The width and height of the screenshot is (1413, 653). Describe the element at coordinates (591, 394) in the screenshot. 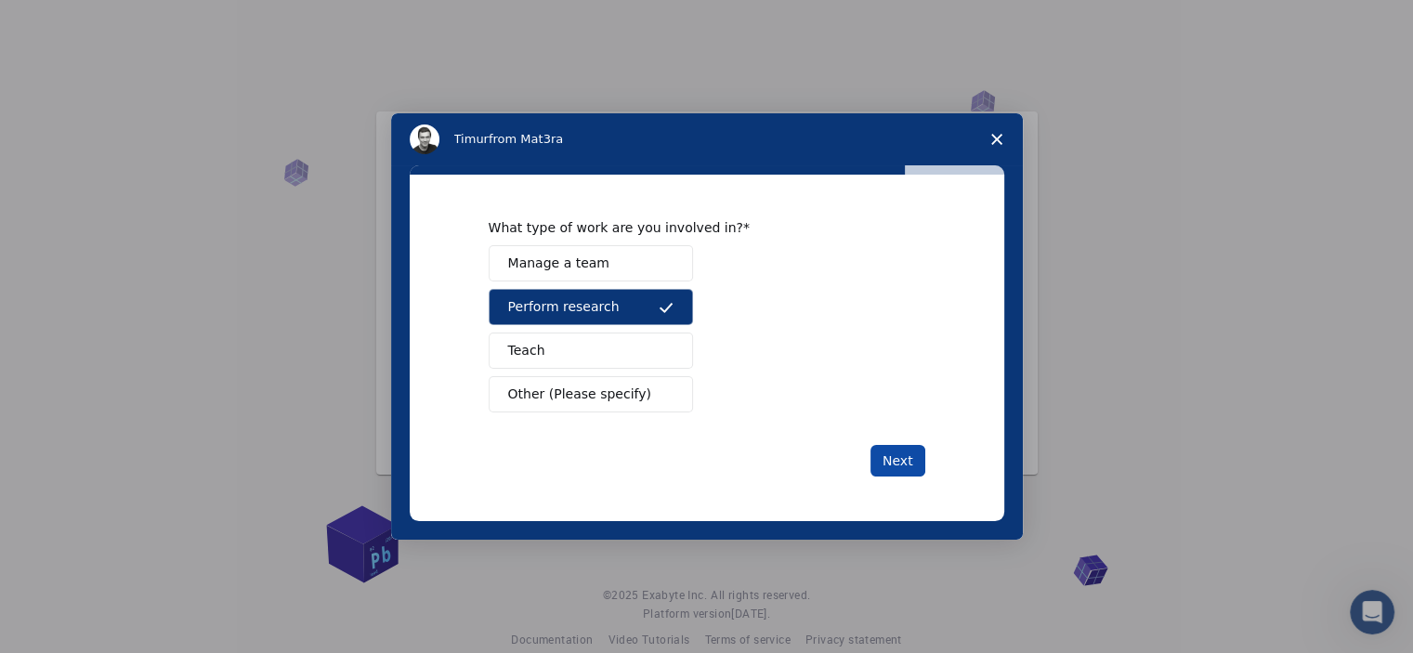

I see `button: Other (Please specify)` at that location.